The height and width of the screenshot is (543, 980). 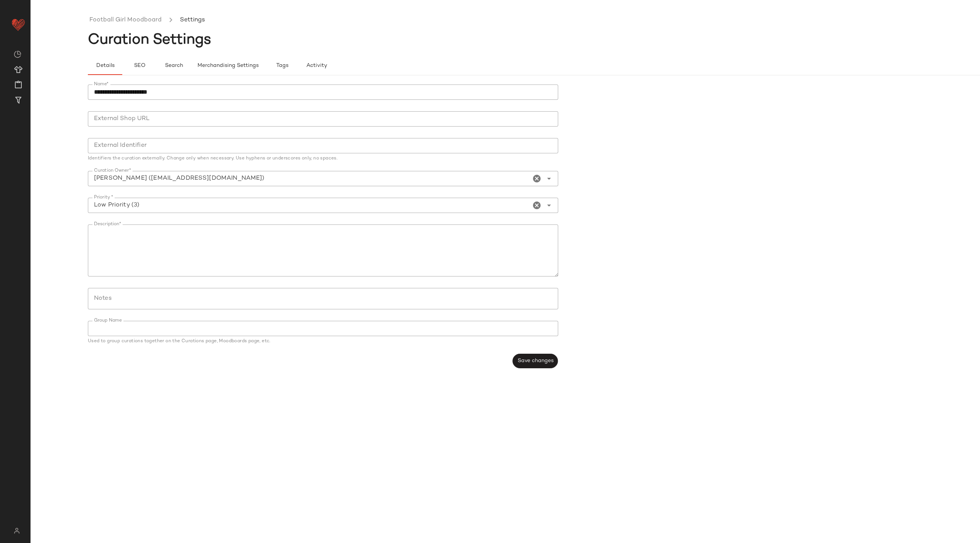 What do you see at coordinates (323, 159) in the screenshot?
I see `div: Identifiers the curation externally. Change only when necessary. Use hyphens or underscores only,...` at bounding box center [323, 159].